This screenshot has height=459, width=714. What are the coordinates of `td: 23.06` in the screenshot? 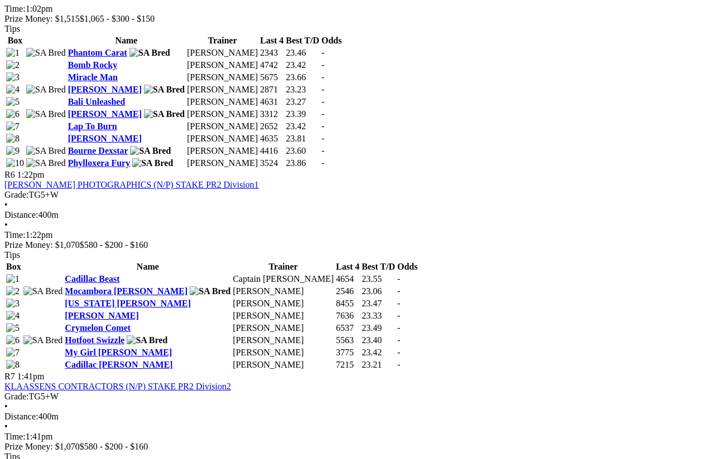 It's located at (379, 292).